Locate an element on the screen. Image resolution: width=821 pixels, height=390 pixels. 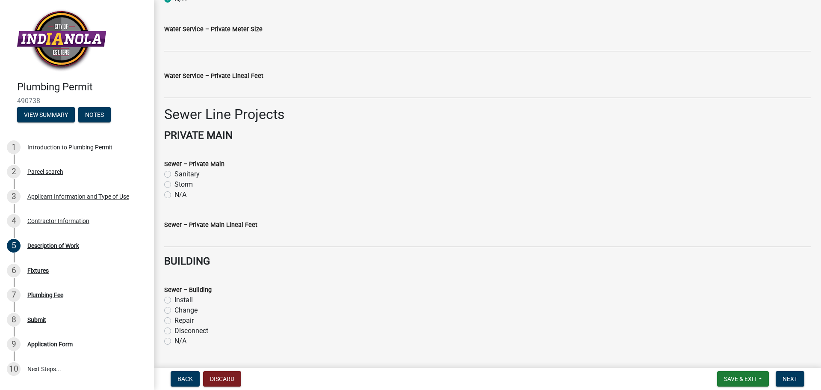
button: Discard is located at coordinates (222, 378).